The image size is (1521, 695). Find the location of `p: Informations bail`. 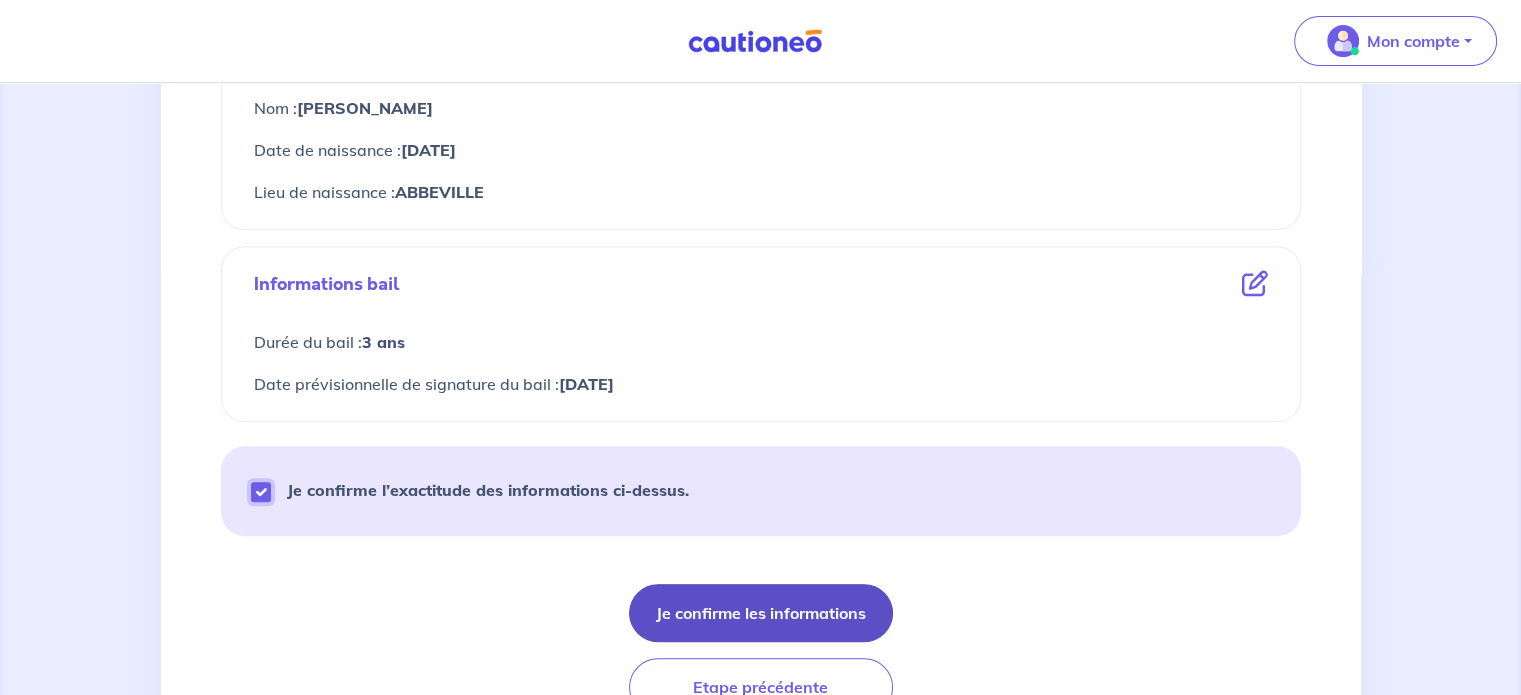

p: Informations bail is located at coordinates (327, 284).